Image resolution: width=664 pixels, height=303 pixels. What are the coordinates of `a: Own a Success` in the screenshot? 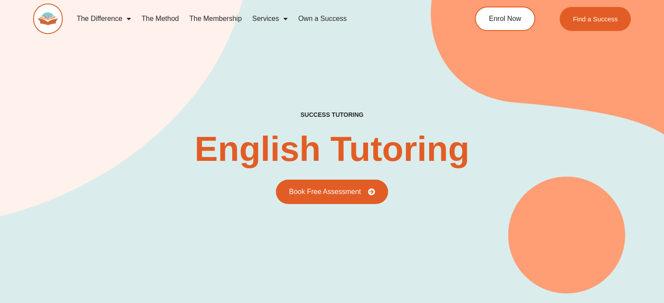 It's located at (322, 19).